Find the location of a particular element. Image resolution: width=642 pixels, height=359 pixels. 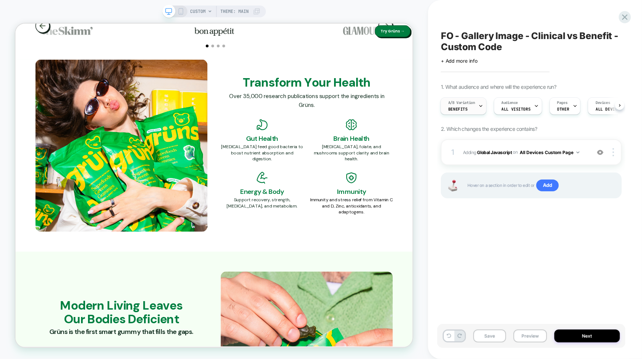

button: Save is located at coordinates (490, 336).